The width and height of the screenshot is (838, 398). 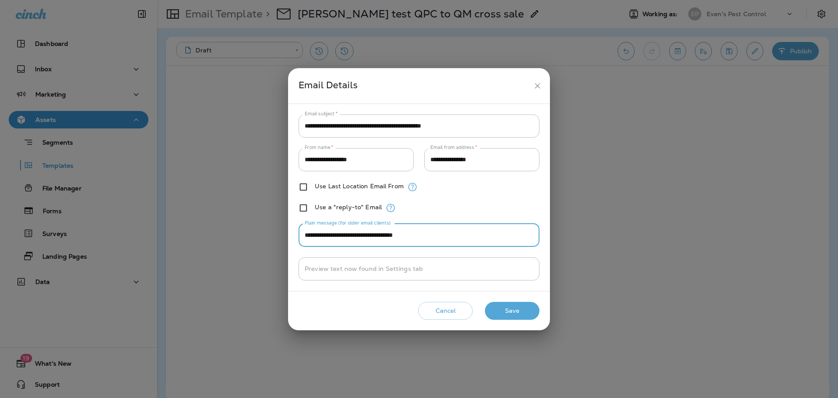 I want to click on label: Email subject, so click(x=321, y=114).